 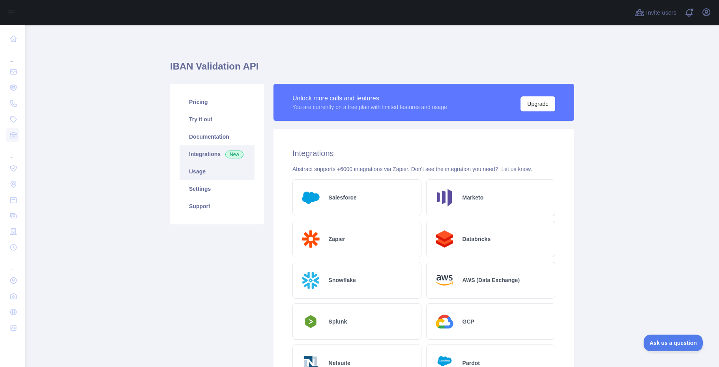 What do you see at coordinates (372, 69) in the screenshot?
I see `h1: IBAN Validation API` at bounding box center [372, 69].